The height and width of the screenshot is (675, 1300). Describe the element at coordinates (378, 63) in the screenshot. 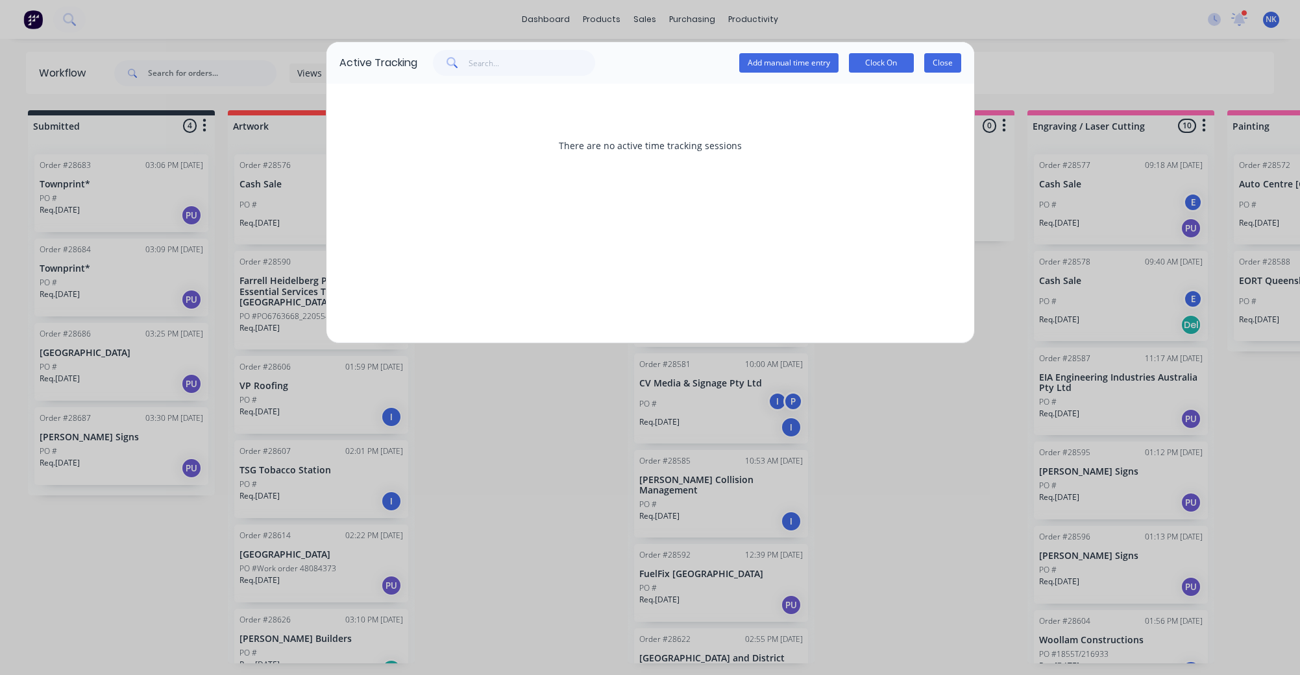

I see `div: Active Tracking` at that location.